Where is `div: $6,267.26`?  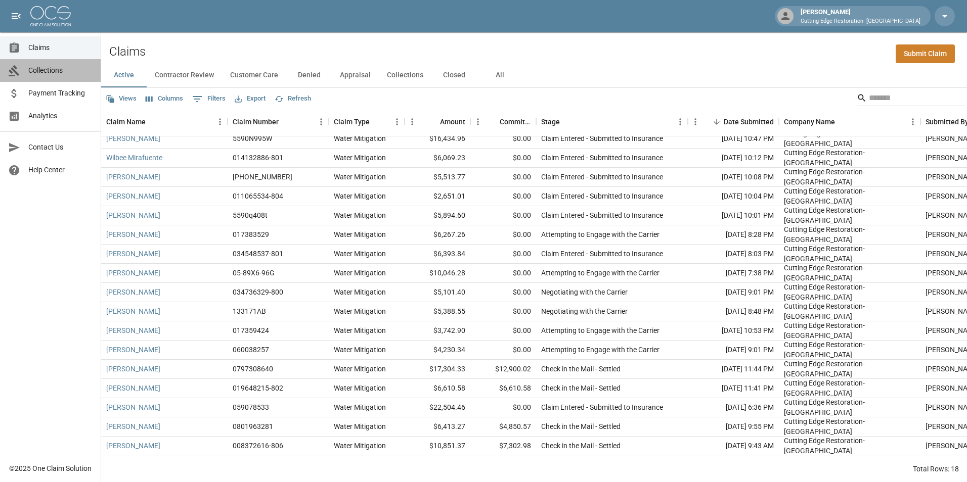 div: $6,267.26 is located at coordinates (437, 235).